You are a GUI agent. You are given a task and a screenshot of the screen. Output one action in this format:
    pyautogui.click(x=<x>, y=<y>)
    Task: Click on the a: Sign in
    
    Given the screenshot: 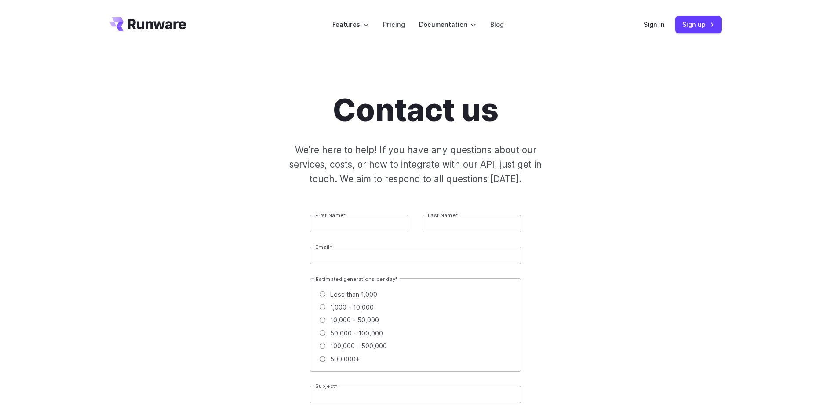 What is the action you would take?
    pyautogui.click(x=654, y=24)
    